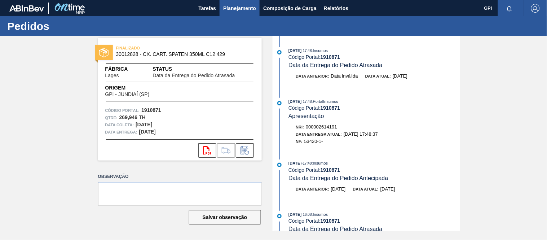  Describe the element at coordinates (120, 125) in the screenshot. I see `span: Data coleta:` at that location.